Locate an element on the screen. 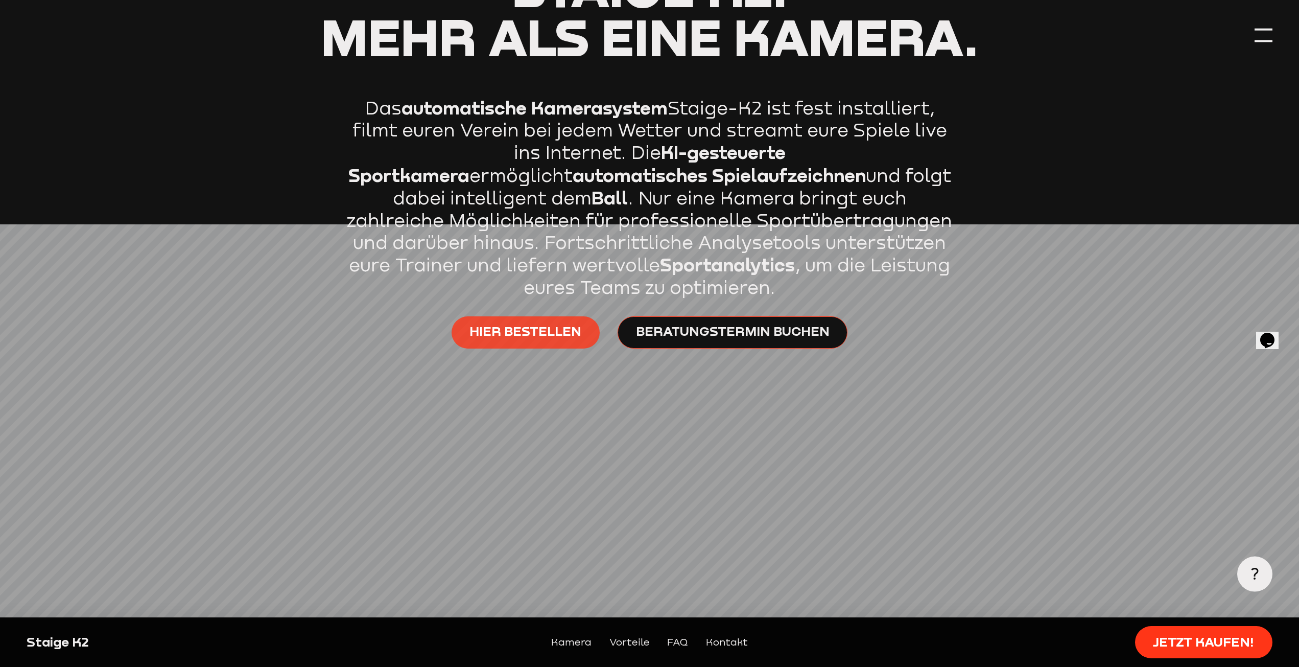 The image size is (1299, 667). strong: Ball is located at coordinates (609, 197).